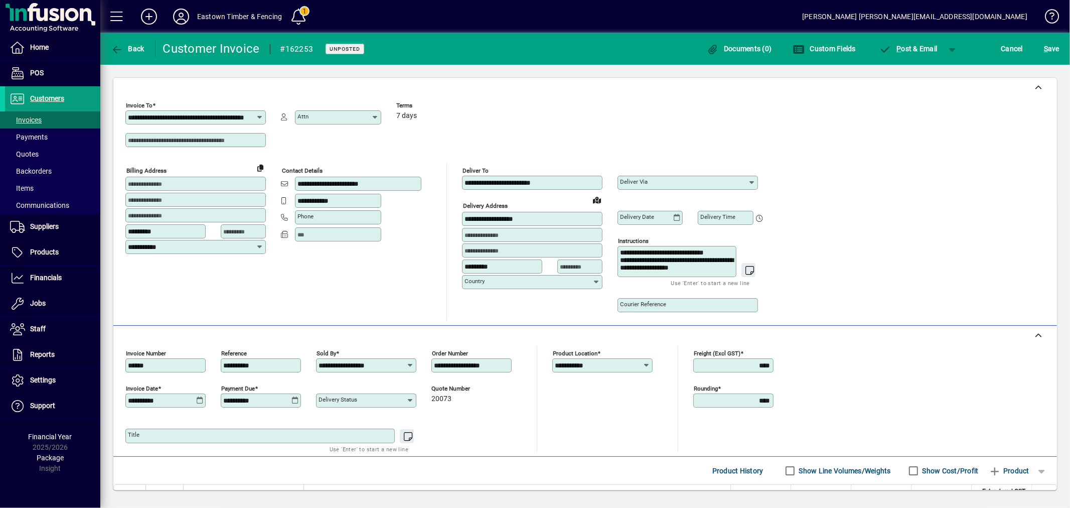 This screenshot has width=1070, height=508. What do you see at coordinates (38, 328) in the screenshot?
I see `span: Staff` at bounding box center [38, 328].